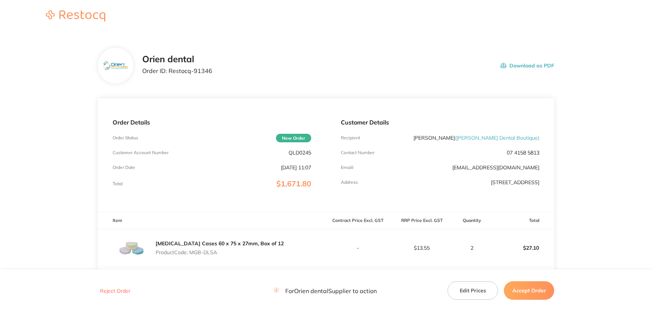 Image resolution: width=652 pixels, height=312 pixels. I want to click on button: Edit Prices, so click(473, 291).